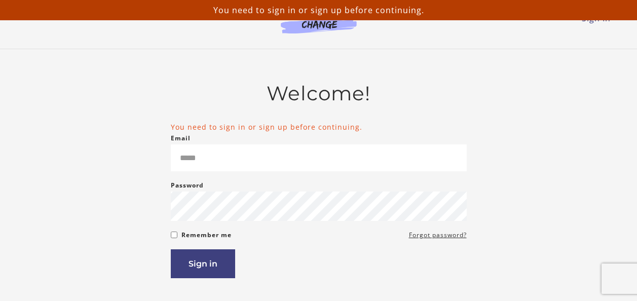  Describe the element at coordinates (206, 235) in the screenshot. I see `label: Remember me` at that location.